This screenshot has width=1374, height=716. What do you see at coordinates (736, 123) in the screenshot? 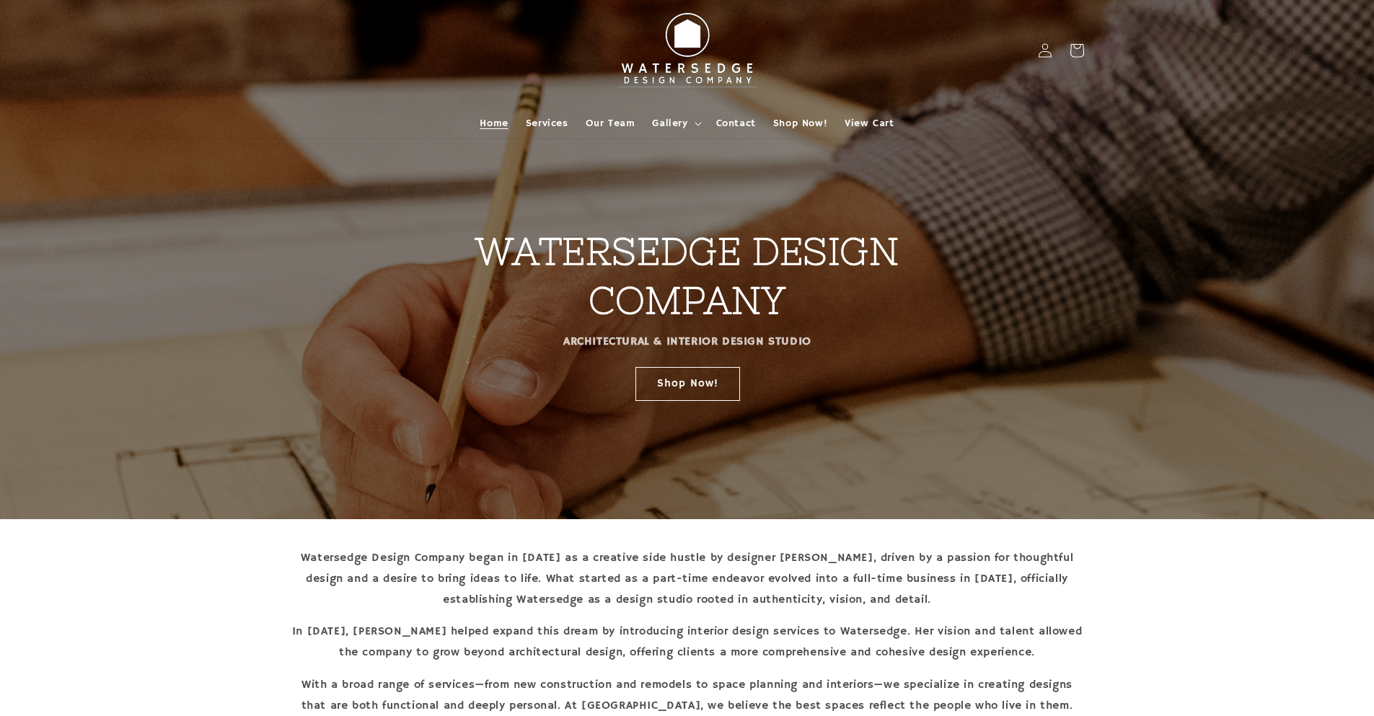
I see `span: Contact` at bounding box center [736, 123].